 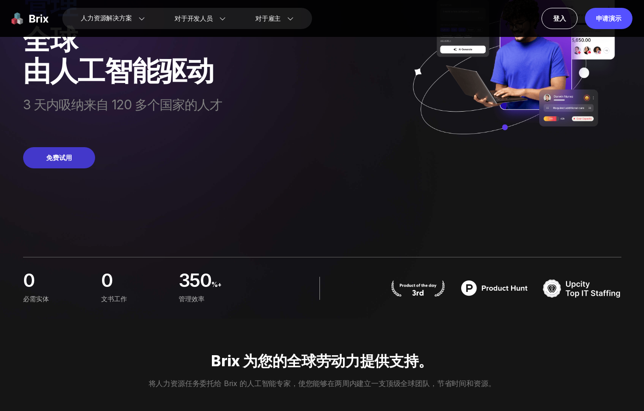 I want to click on font: 人力资源解决方案, so click(x=106, y=18).